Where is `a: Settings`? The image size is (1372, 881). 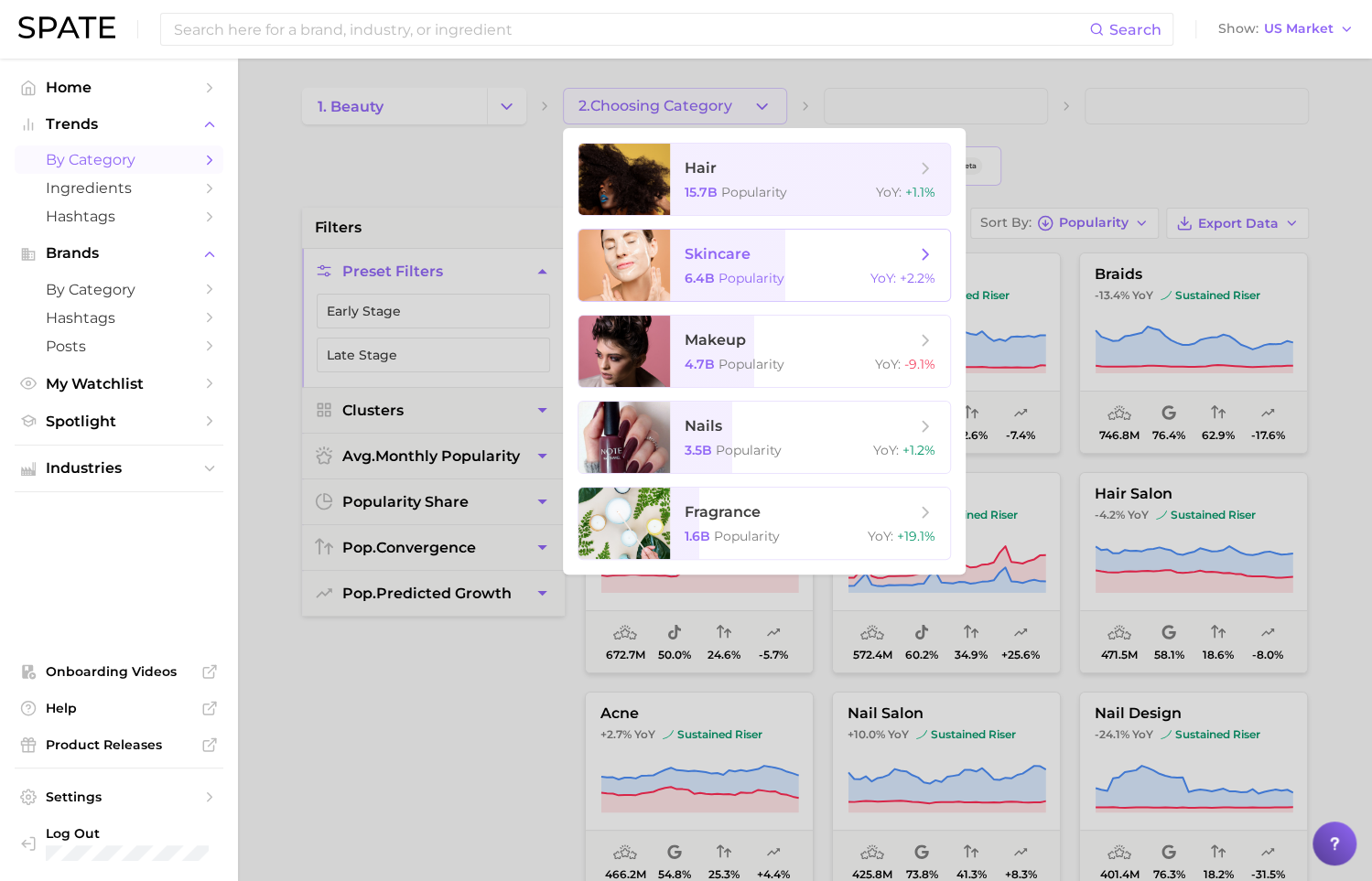 a: Settings is located at coordinates (119, 797).